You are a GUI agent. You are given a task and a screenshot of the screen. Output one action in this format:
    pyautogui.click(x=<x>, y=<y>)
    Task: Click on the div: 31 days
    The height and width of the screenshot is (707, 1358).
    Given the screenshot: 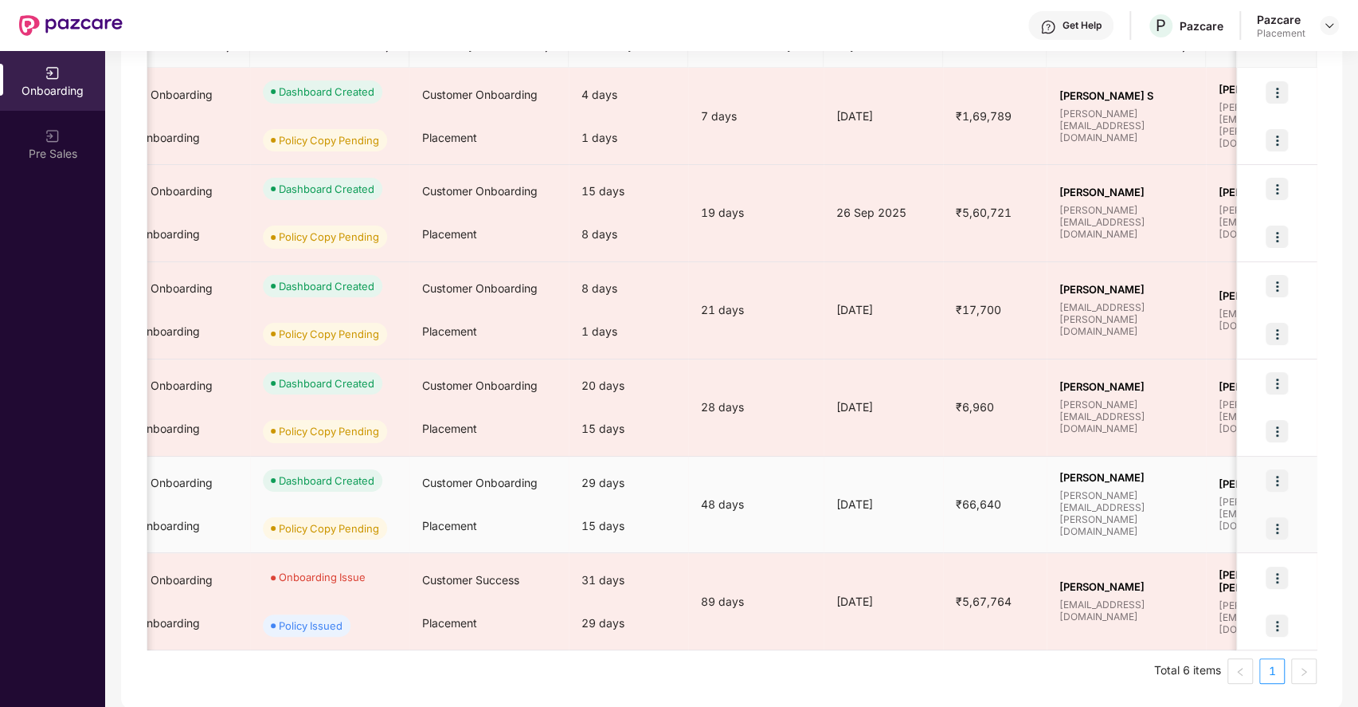 What is the action you would take?
    pyautogui.click(x=629, y=580)
    